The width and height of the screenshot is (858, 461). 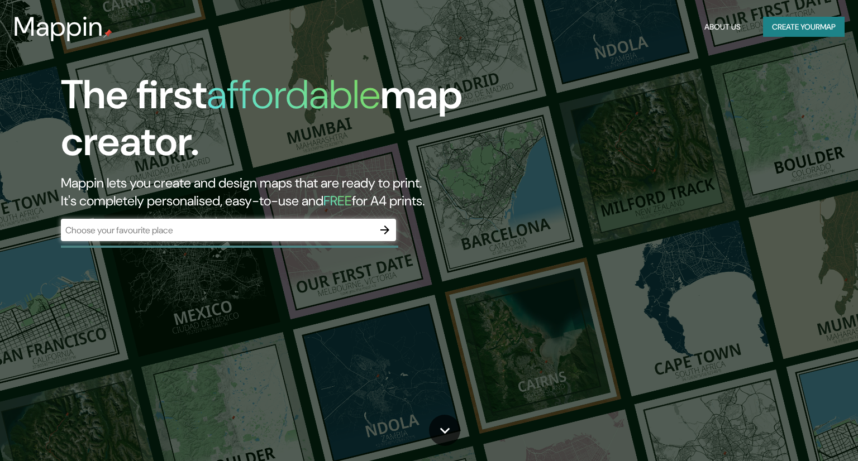 What do you see at coordinates (108, 34) in the screenshot?
I see `img: mappin-pin` at bounding box center [108, 34].